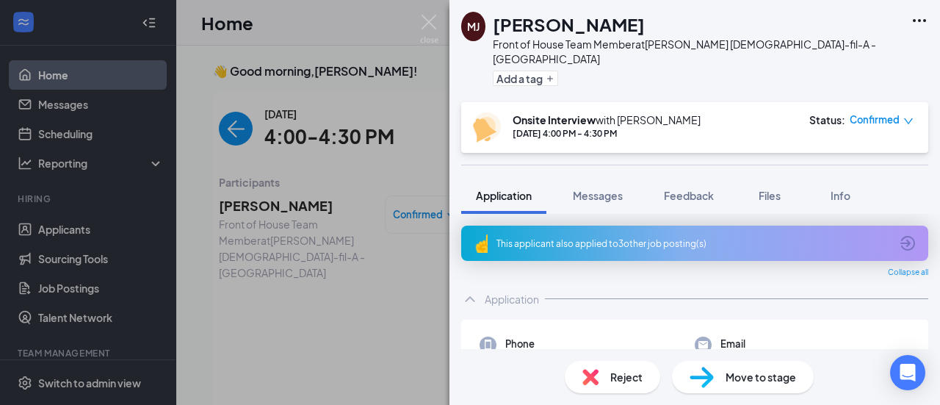 This screenshot has width=940, height=405. What do you see at coordinates (761, 377) in the screenshot?
I see `span: Move to stage` at bounding box center [761, 377].